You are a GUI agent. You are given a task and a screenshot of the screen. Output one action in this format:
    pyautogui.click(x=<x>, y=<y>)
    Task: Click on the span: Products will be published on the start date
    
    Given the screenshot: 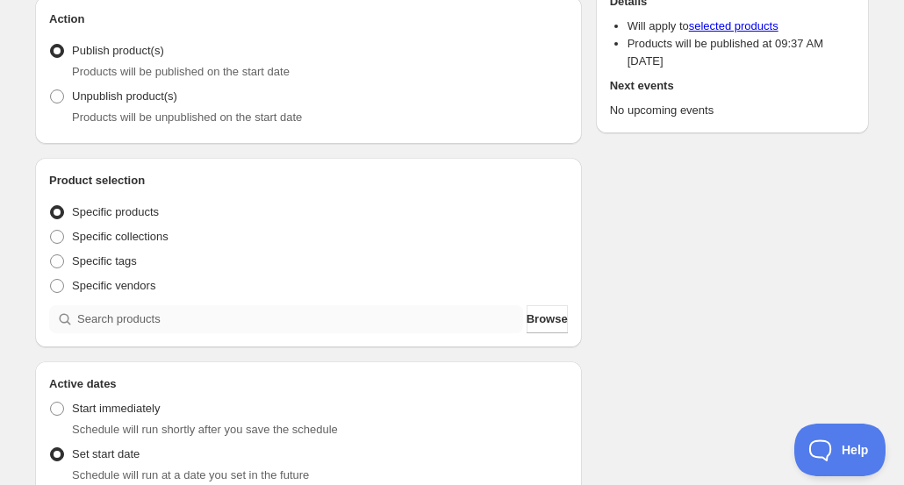 What is the action you would take?
    pyautogui.click(x=181, y=71)
    